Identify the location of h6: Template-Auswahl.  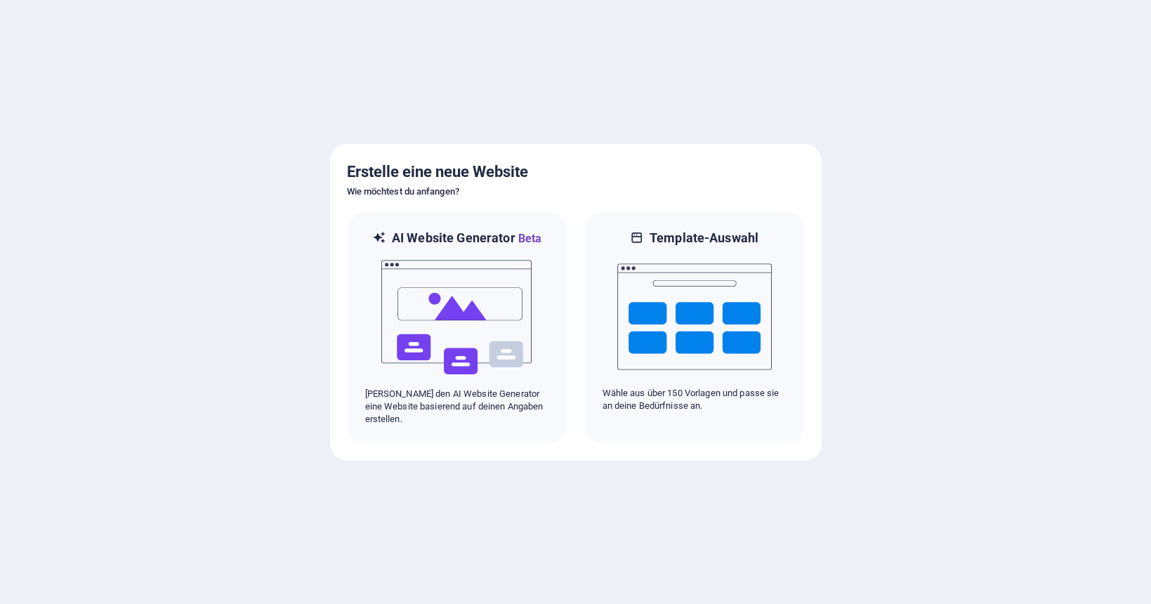
(704, 238).